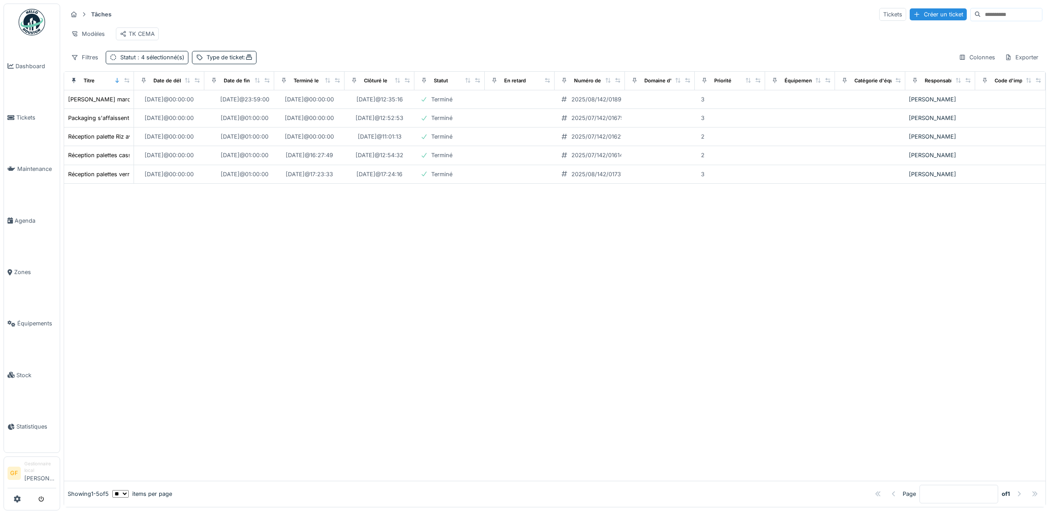 This screenshot has height=514, width=1053. Describe the element at coordinates (181, 81) in the screenshot. I see `div: Date de début planifiée` at that location.